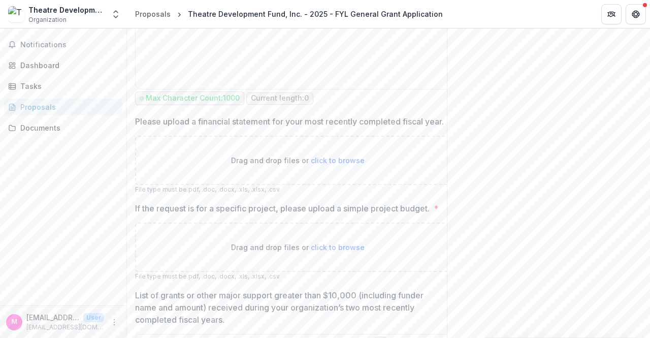 The width and height of the screenshot is (650, 338). Describe the element at coordinates (47, 20) in the screenshot. I see `span: Organization` at that location.